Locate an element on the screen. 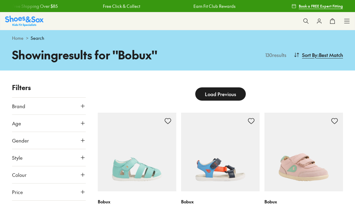  span: Sort By is located at coordinates (309, 55).